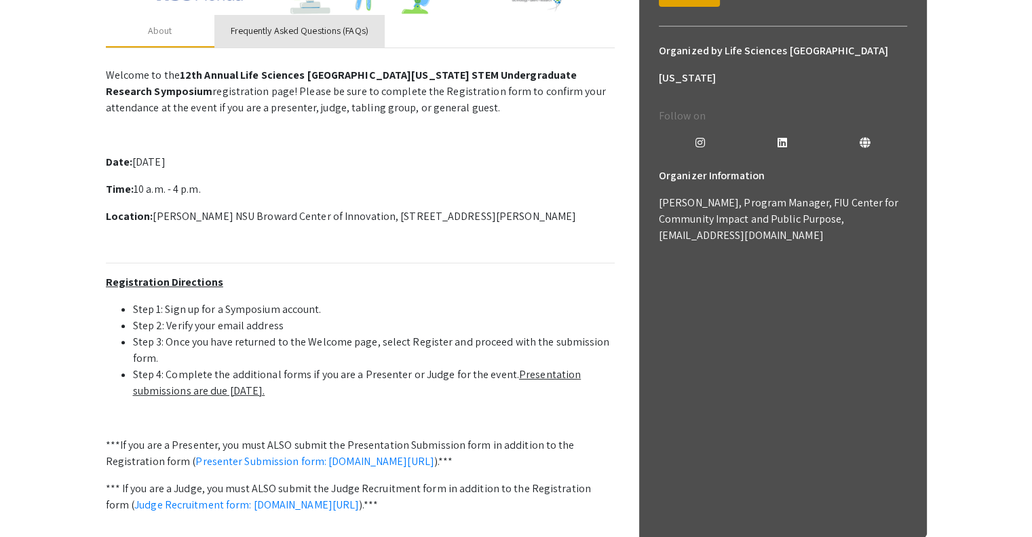  What do you see at coordinates (164, 282) in the screenshot?
I see `u: Registration Directions` at bounding box center [164, 282].